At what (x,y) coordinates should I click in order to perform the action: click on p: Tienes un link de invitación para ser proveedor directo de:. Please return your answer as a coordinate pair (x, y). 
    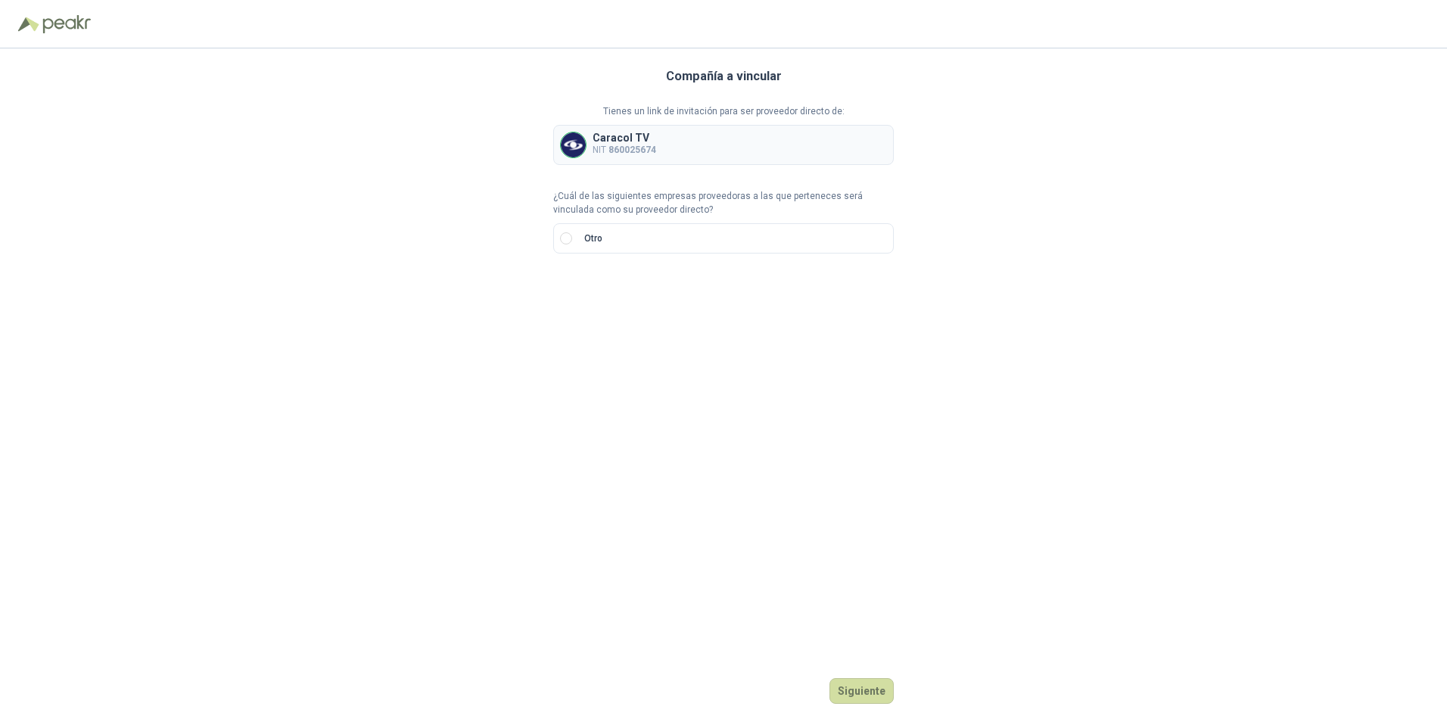
    Looking at the image, I should click on (724, 111).